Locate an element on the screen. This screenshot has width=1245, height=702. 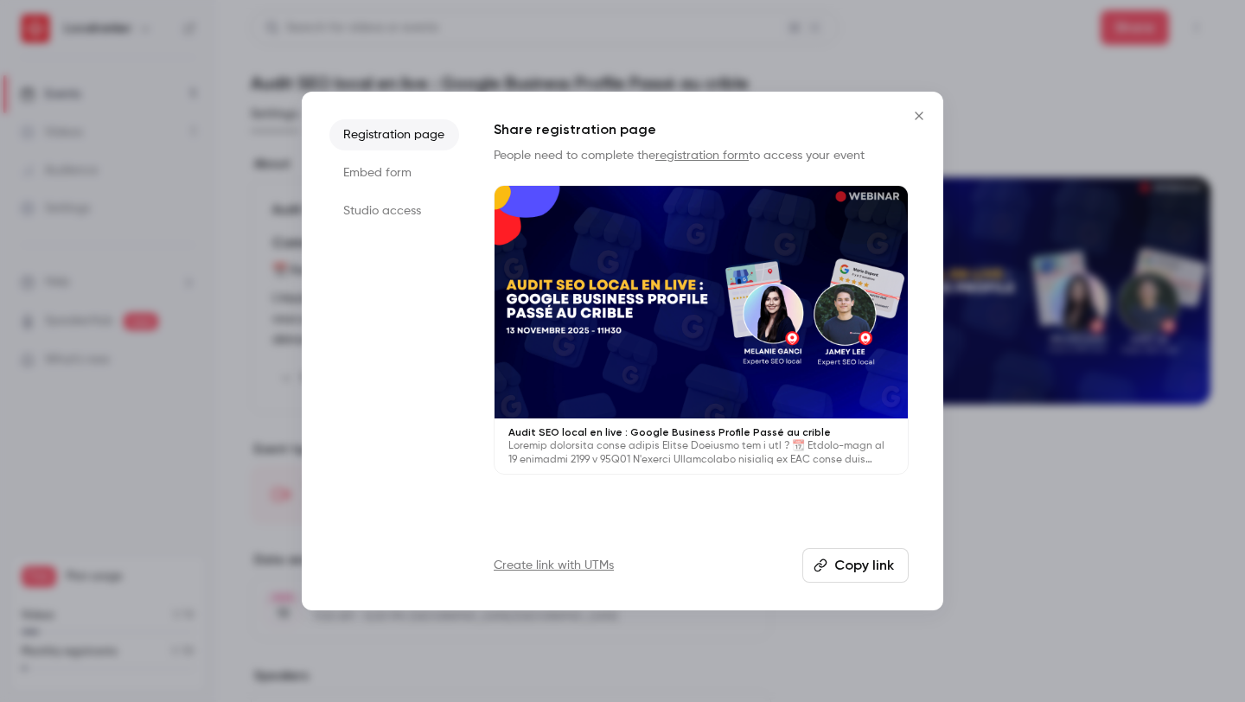
h1: Share registration page is located at coordinates (701, 130).